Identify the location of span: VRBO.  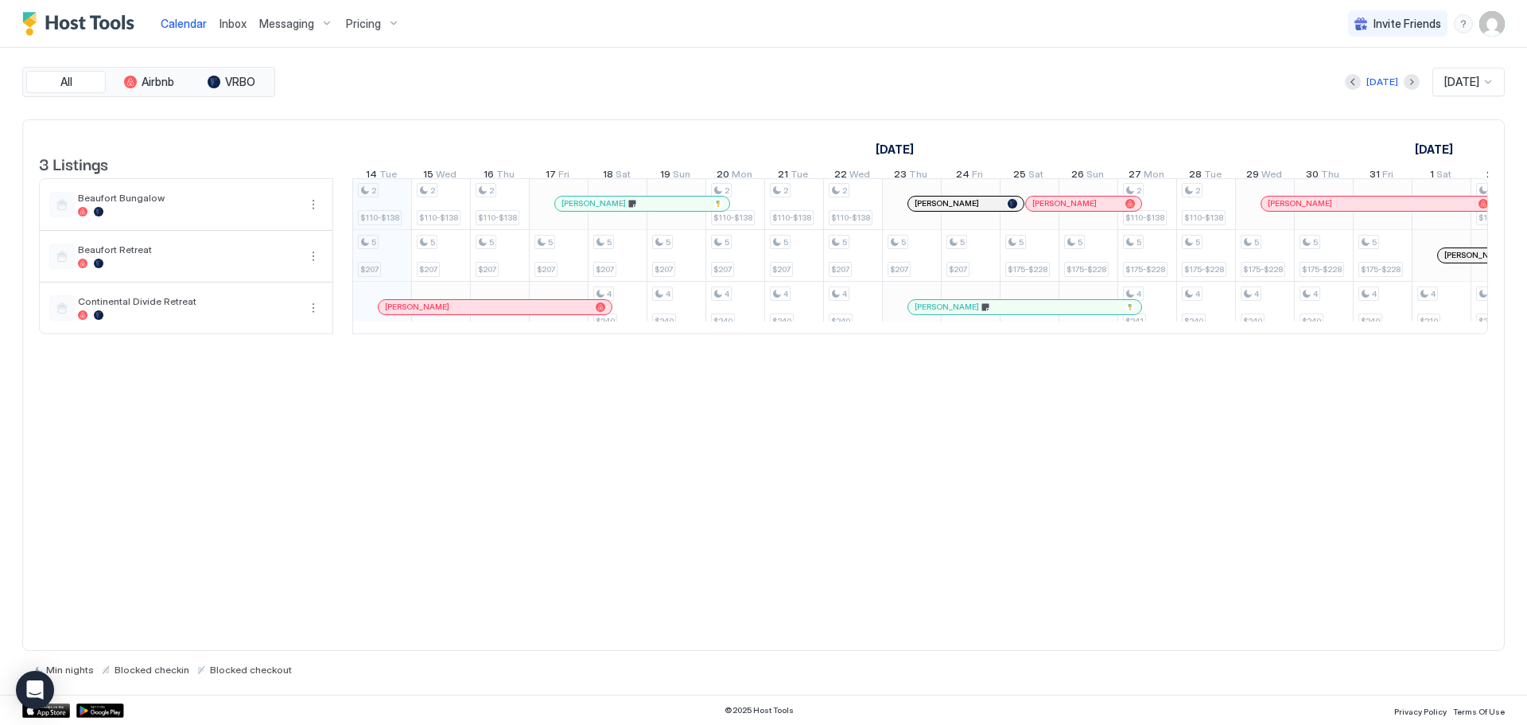
(240, 82).